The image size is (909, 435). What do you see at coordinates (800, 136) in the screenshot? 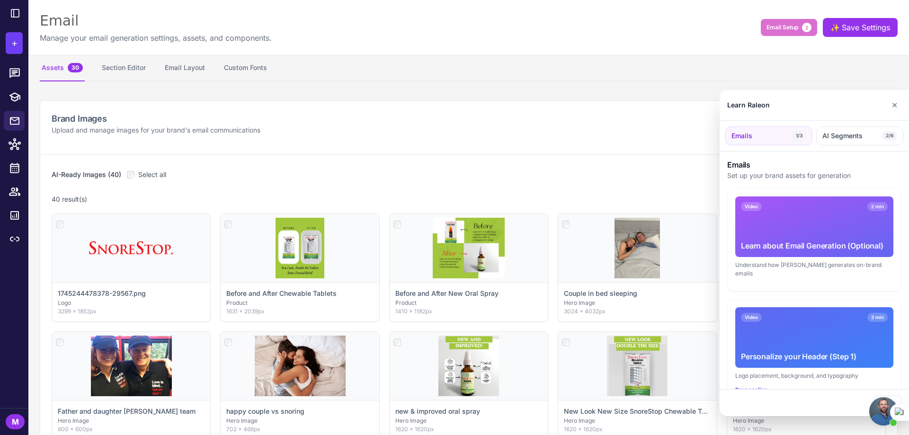
I see `span: 1/3` at bounding box center [800, 136].